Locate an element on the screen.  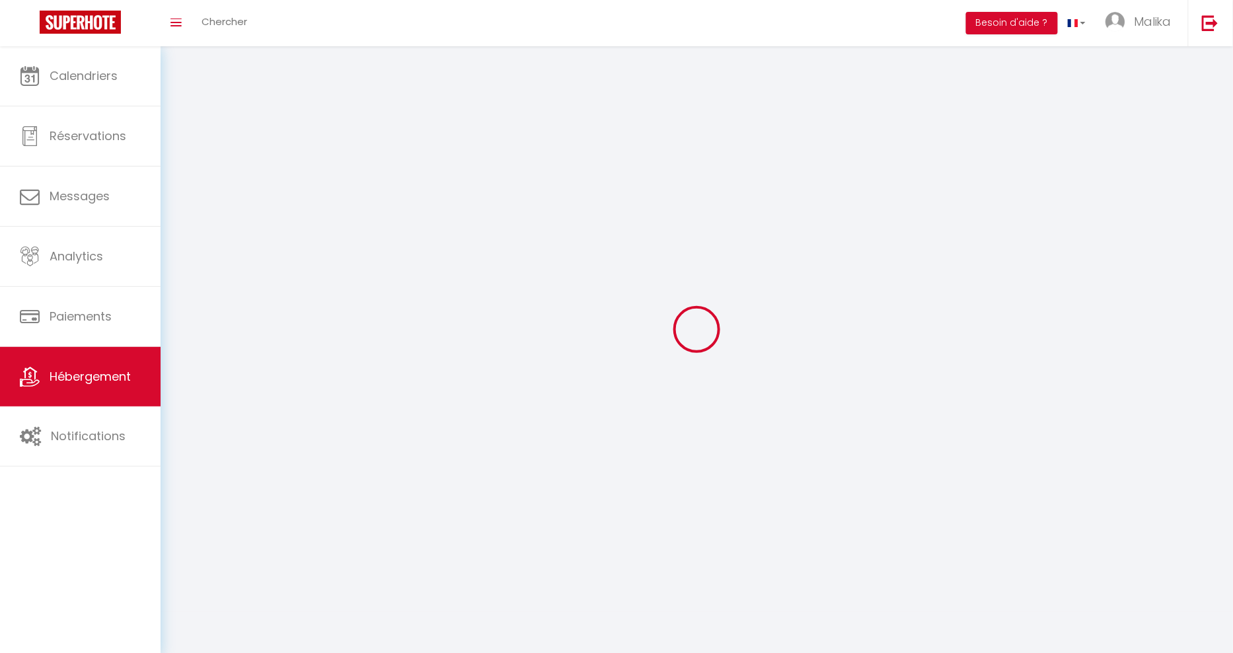
span: Paiements is located at coordinates (81, 316).